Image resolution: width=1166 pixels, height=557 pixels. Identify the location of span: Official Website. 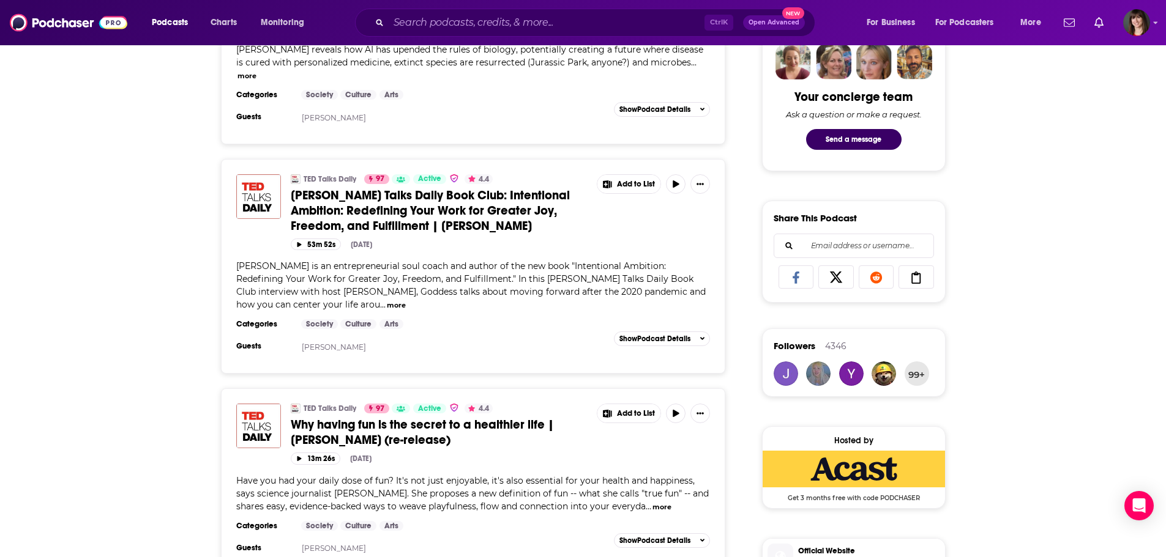
(869, 551).